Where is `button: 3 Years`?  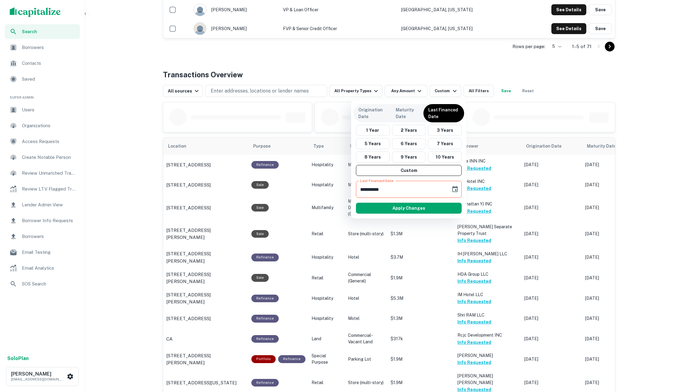 button: 3 Years is located at coordinates (445, 130).